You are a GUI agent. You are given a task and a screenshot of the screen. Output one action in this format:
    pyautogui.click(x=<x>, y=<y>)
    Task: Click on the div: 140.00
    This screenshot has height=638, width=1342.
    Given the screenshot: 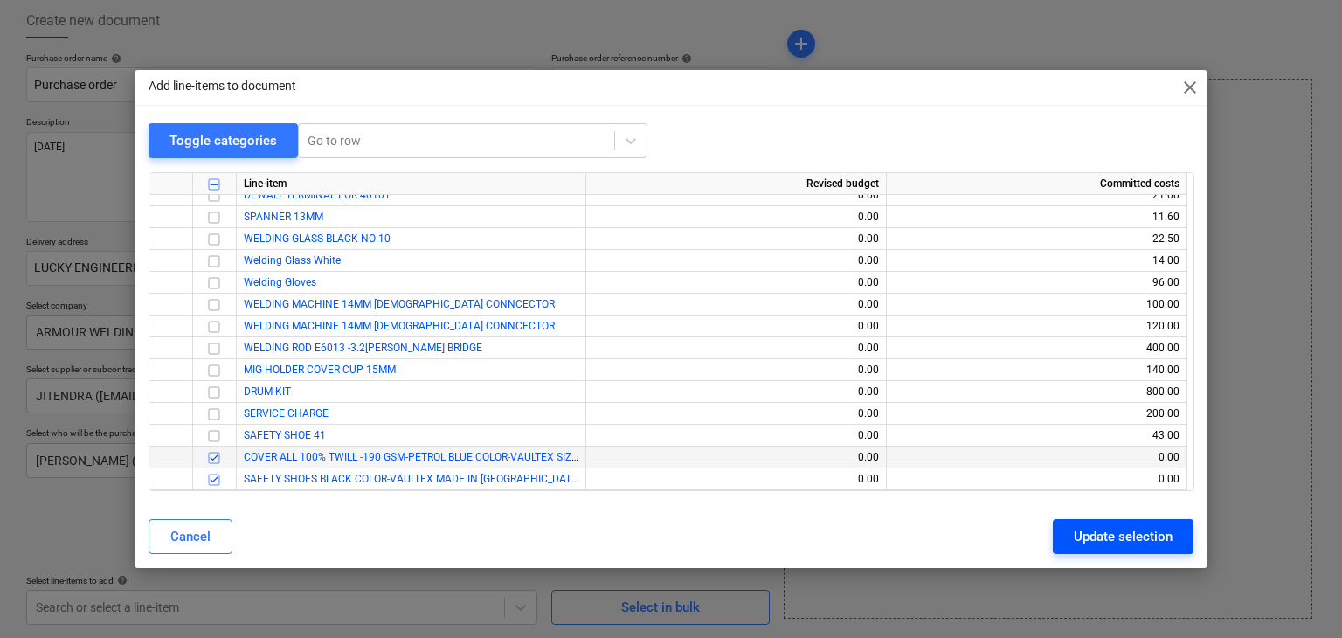 What is the action you would take?
    pyautogui.click(x=1036, y=370)
    